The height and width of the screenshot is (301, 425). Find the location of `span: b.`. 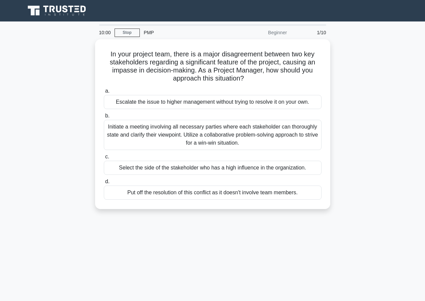

span: b. is located at coordinates (107, 116).